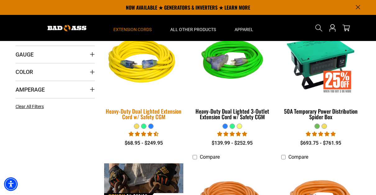  Describe the element at coordinates (193, 30) in the screenshot. I see `span: All Other Products` at that location.